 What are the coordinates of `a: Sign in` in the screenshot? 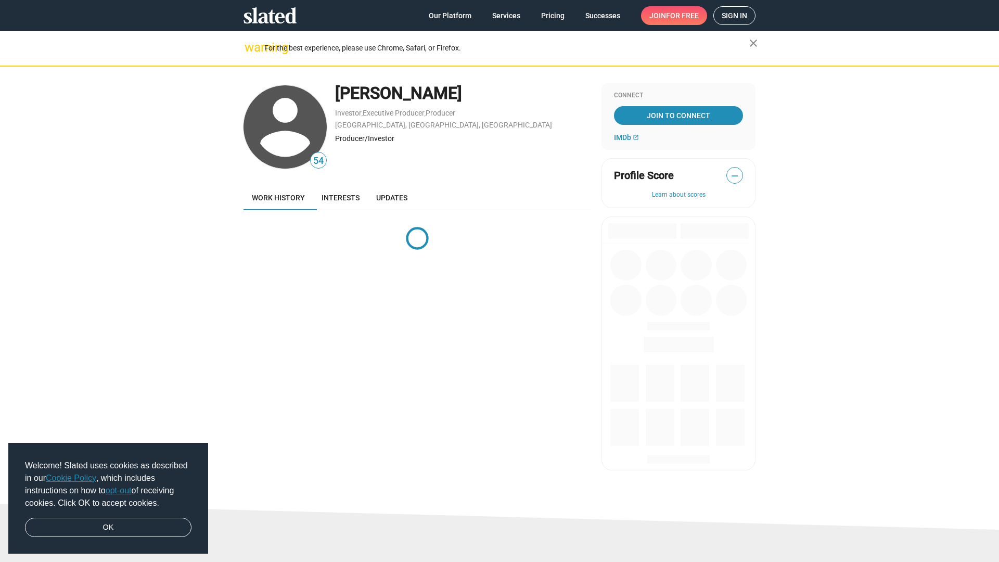 It's located at (734, 16).